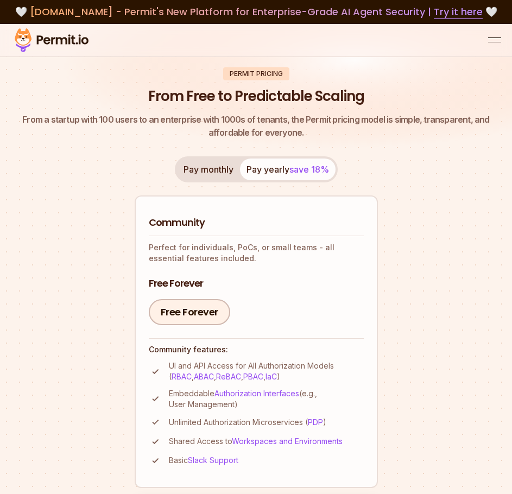 The image size is (512, 494). Describe the element at coordinates (458, 12) in the screenshot. I see `a: Try it here` at that location.